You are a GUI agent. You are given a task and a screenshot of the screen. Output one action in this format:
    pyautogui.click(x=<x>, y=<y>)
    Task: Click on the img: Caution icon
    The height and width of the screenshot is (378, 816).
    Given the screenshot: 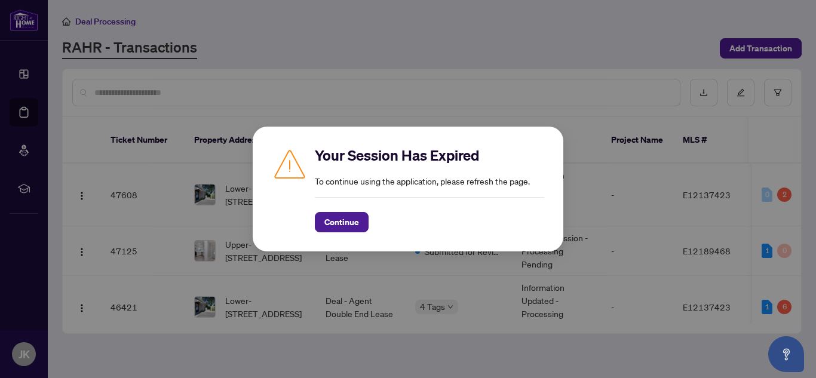 What is the action you would take?
    pyautogui.click(x=290, y=164)
    